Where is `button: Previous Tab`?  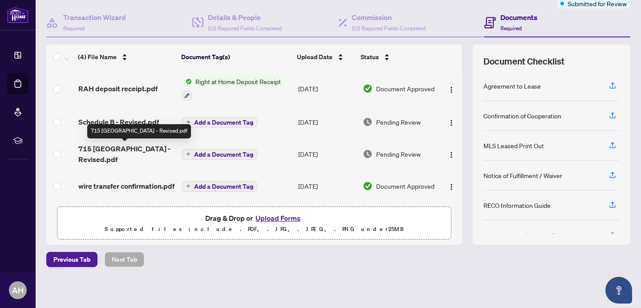
button: Previous Tab is located at coordinates (72, 260).